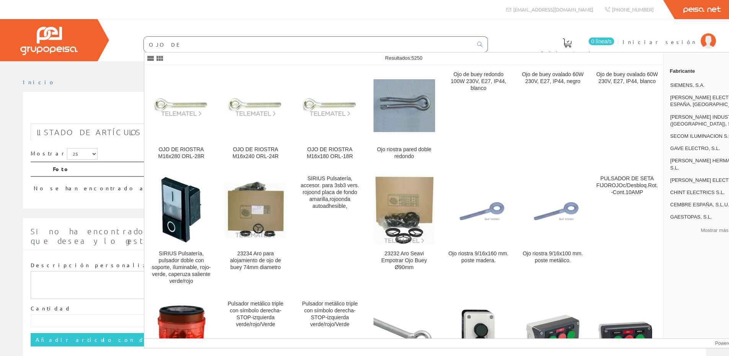 The height and width of the screenshot is (356, 729). I want to click on div: Ojo riostra pared doble redondo, so click(404, 153).